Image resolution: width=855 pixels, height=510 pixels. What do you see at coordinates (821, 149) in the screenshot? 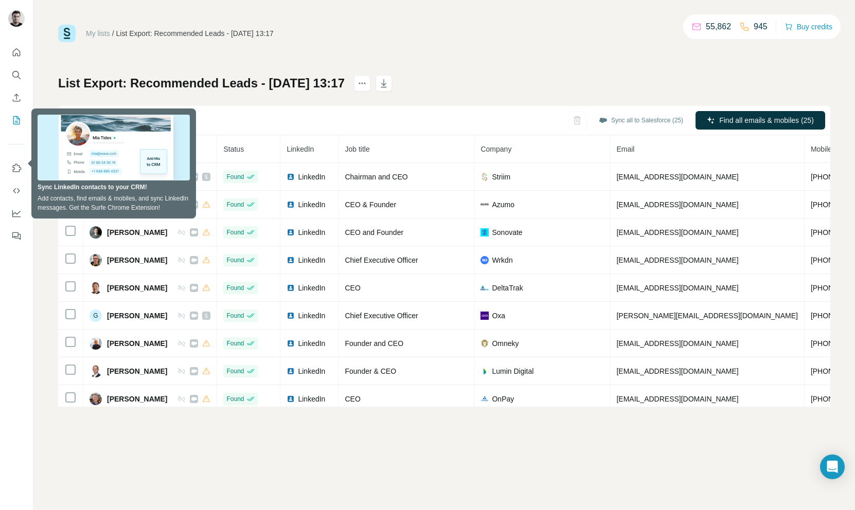
I see `span: Mobile` at bounding box center [821, 149].